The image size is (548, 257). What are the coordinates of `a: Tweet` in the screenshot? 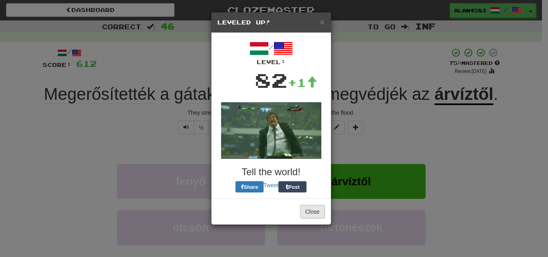 It's located at (271, 185).